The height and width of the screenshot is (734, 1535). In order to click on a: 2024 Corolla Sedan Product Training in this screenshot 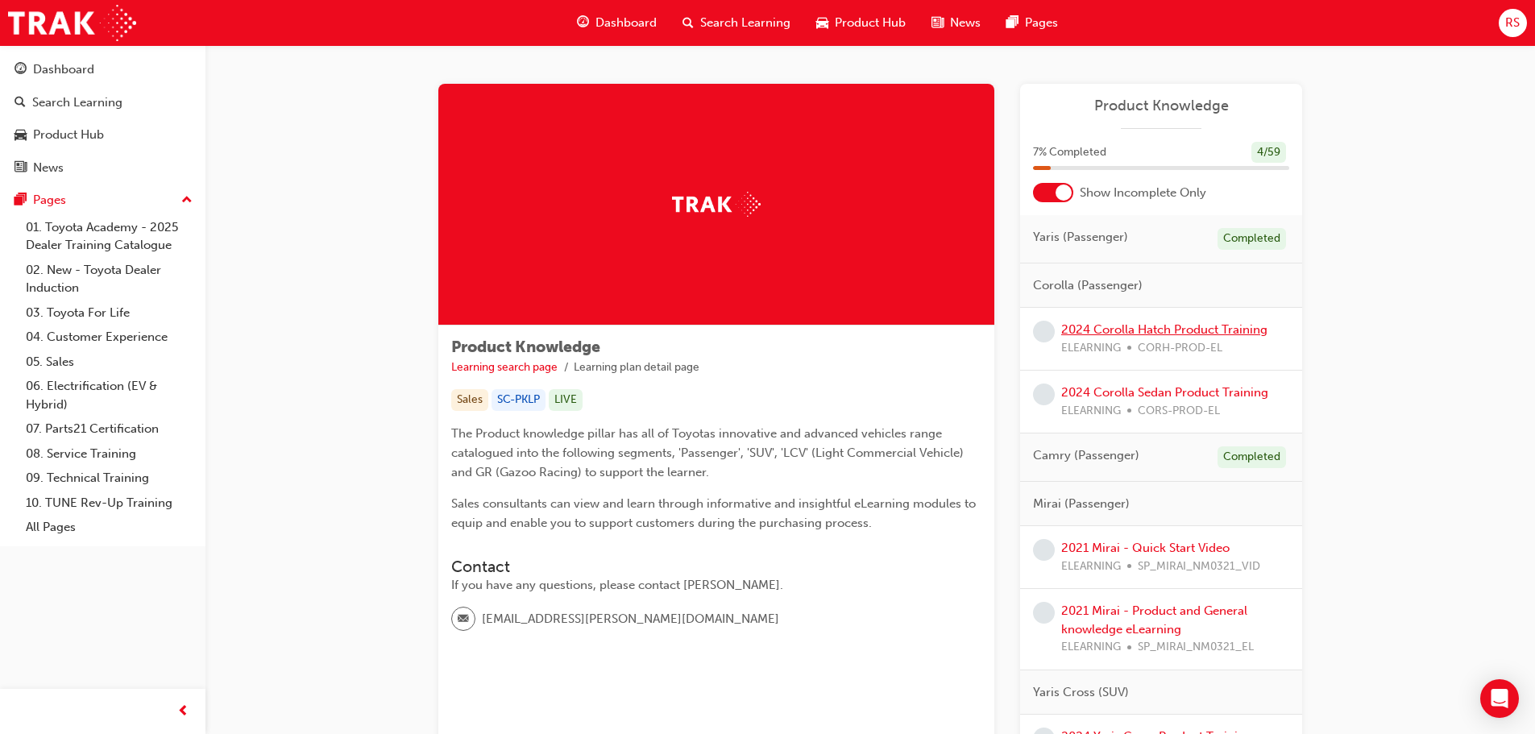, I will do `click(1164, 392)`.